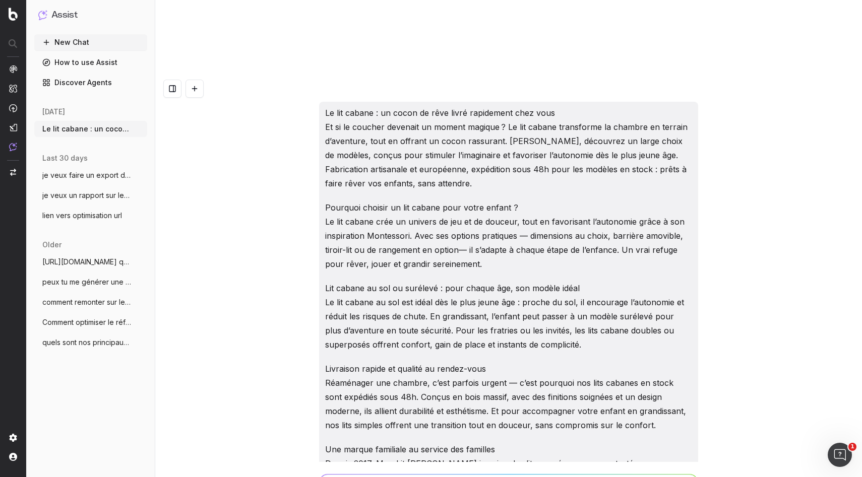 This screenshot has height=477, width=862. I want to click on button: comment remonter sur le mot clé "lit enf, so click(91, 302).